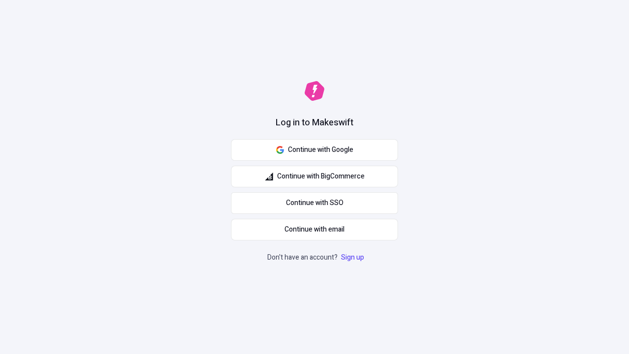  I want to click on span: Continue with Google, so click(320, 150).